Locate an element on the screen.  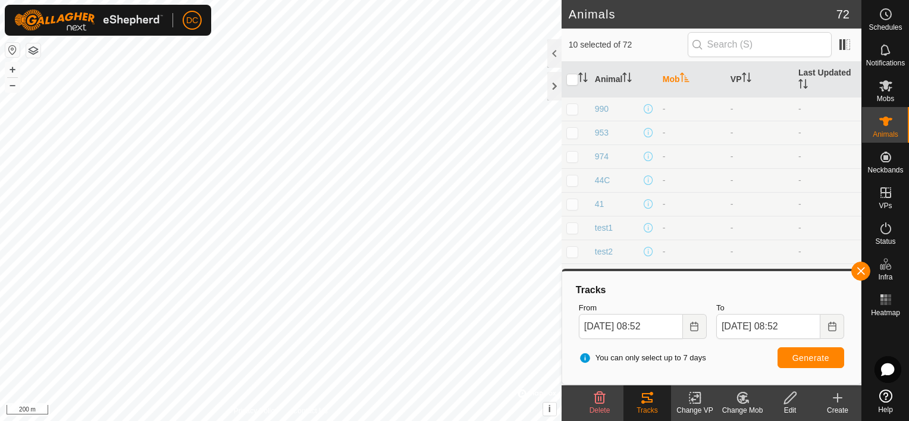
span: Heatmap is located at coordinates (885, 313).